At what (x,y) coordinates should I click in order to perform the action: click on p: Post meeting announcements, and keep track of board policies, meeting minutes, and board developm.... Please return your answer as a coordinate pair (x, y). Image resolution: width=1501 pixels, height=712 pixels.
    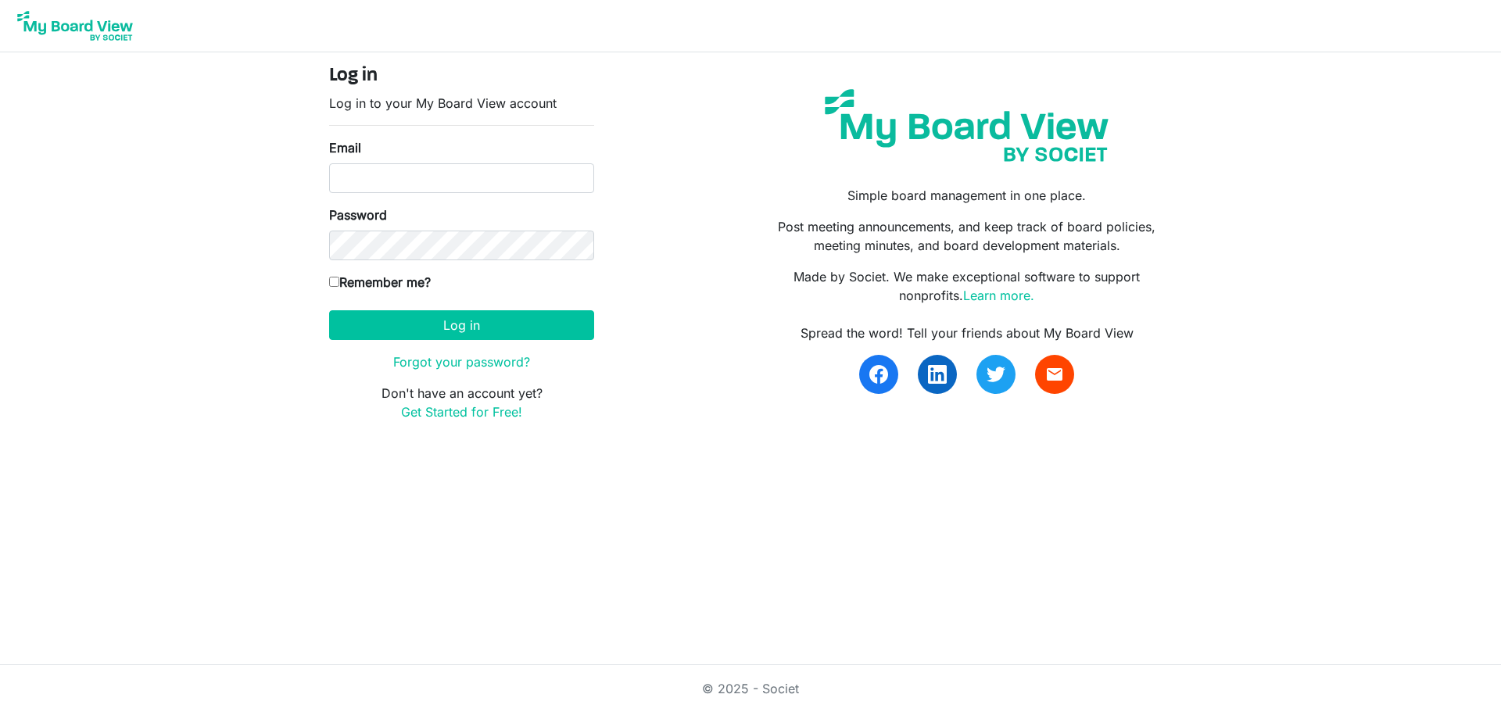
    Looking at the image, I should click on (967, 236).